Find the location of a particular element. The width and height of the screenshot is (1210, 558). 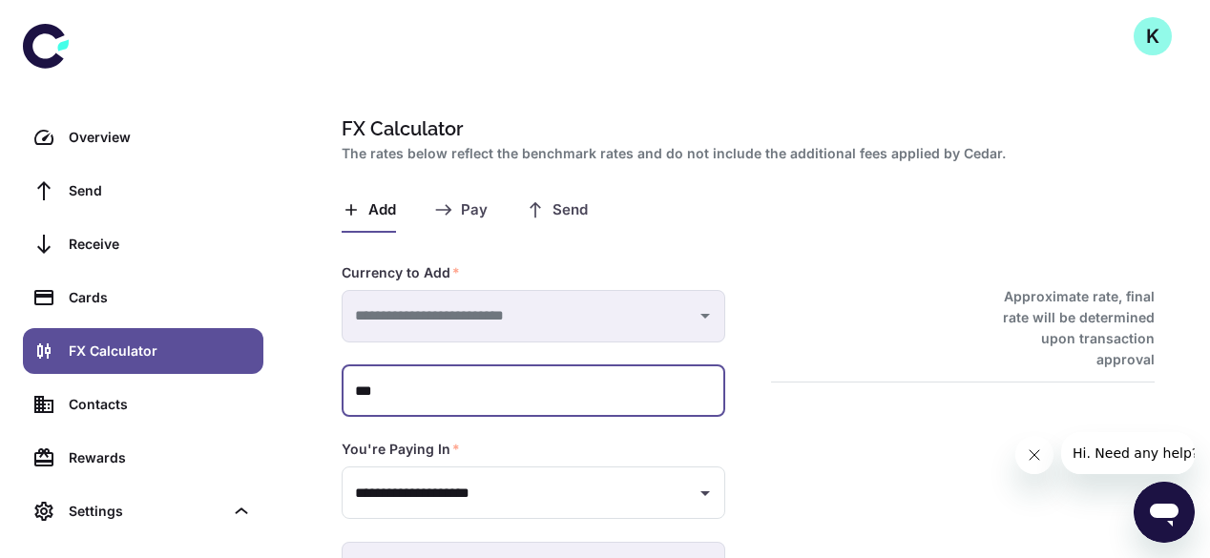

div: Contacts is located at coordinates (160, 405).